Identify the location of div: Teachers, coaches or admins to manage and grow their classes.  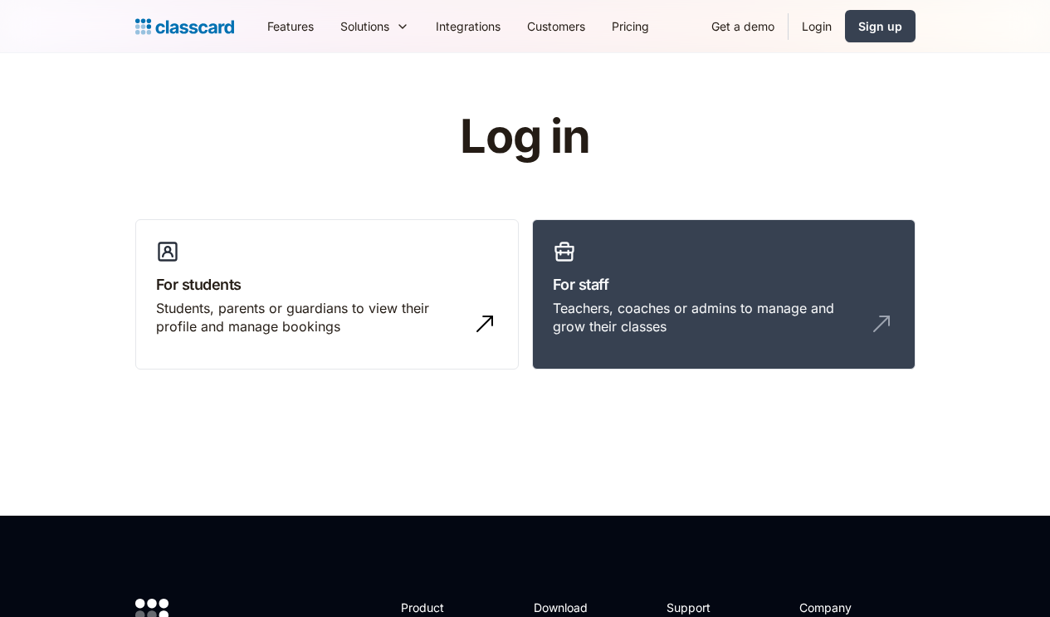
(707, 317).